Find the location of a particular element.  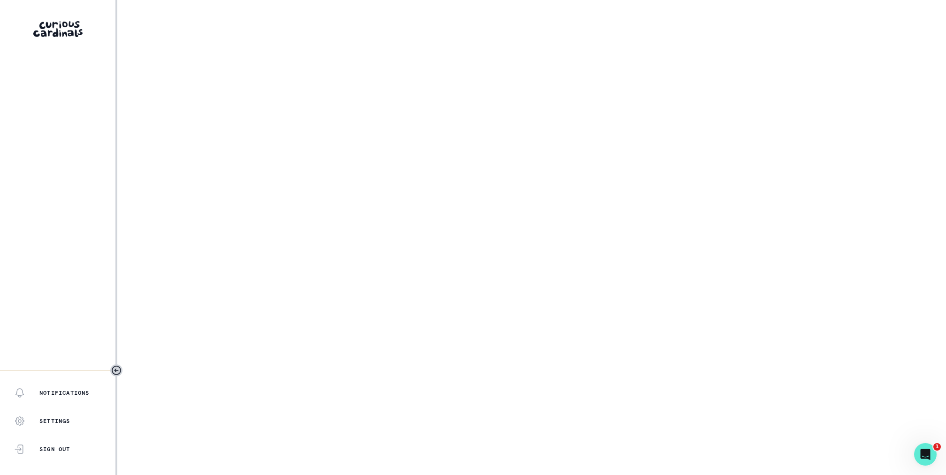

p: Sign Out is located at coordinates (55, 449).